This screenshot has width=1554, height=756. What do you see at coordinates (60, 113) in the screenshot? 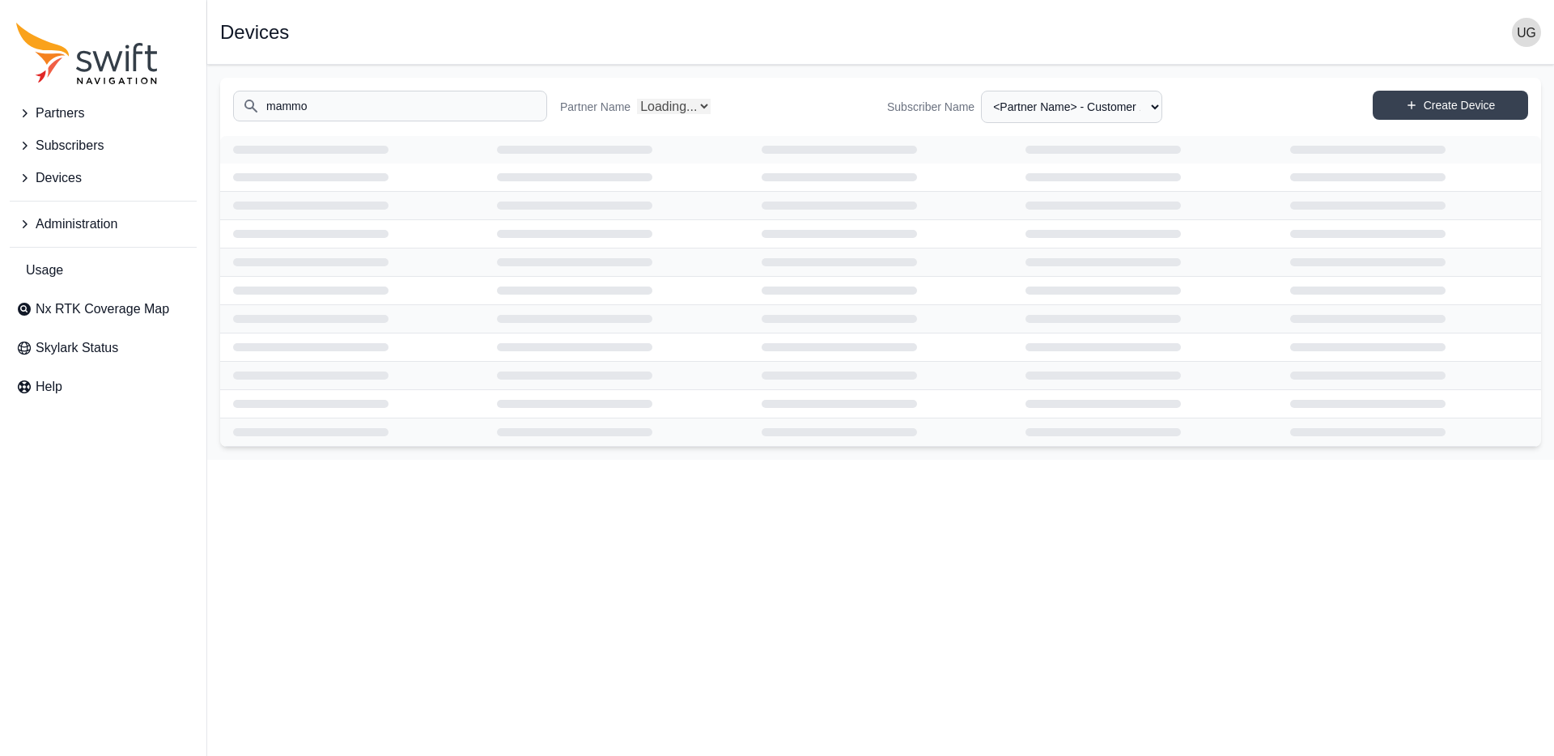
I see `span: Partners` at bounding box center [60, 113].